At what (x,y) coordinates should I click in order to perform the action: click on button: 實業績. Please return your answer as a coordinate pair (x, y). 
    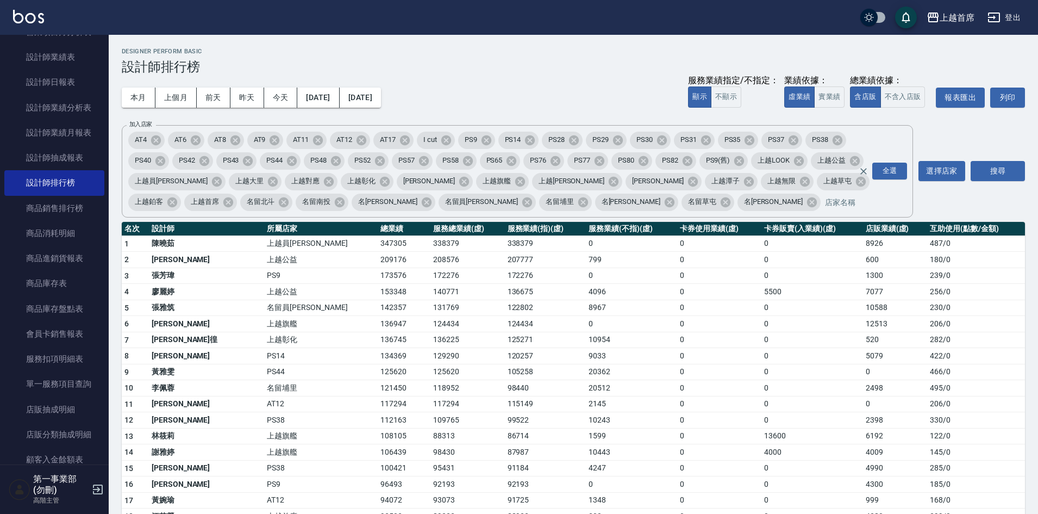
    Looking at the image, I should click on (829, 97).